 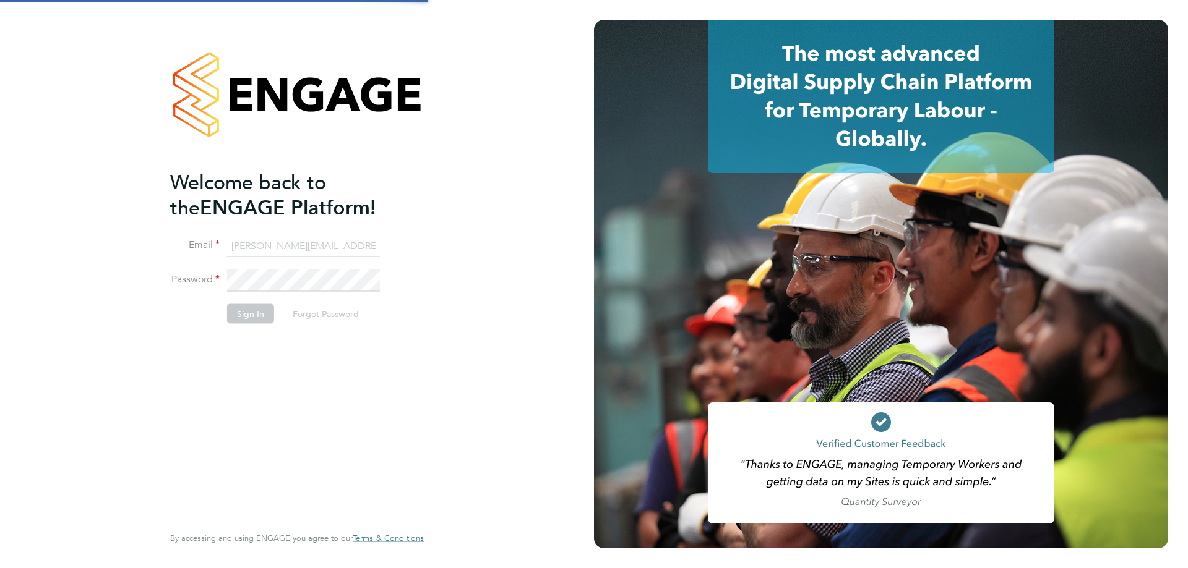 I want to click on button: Forgot Password, so click(x=325, y=314).